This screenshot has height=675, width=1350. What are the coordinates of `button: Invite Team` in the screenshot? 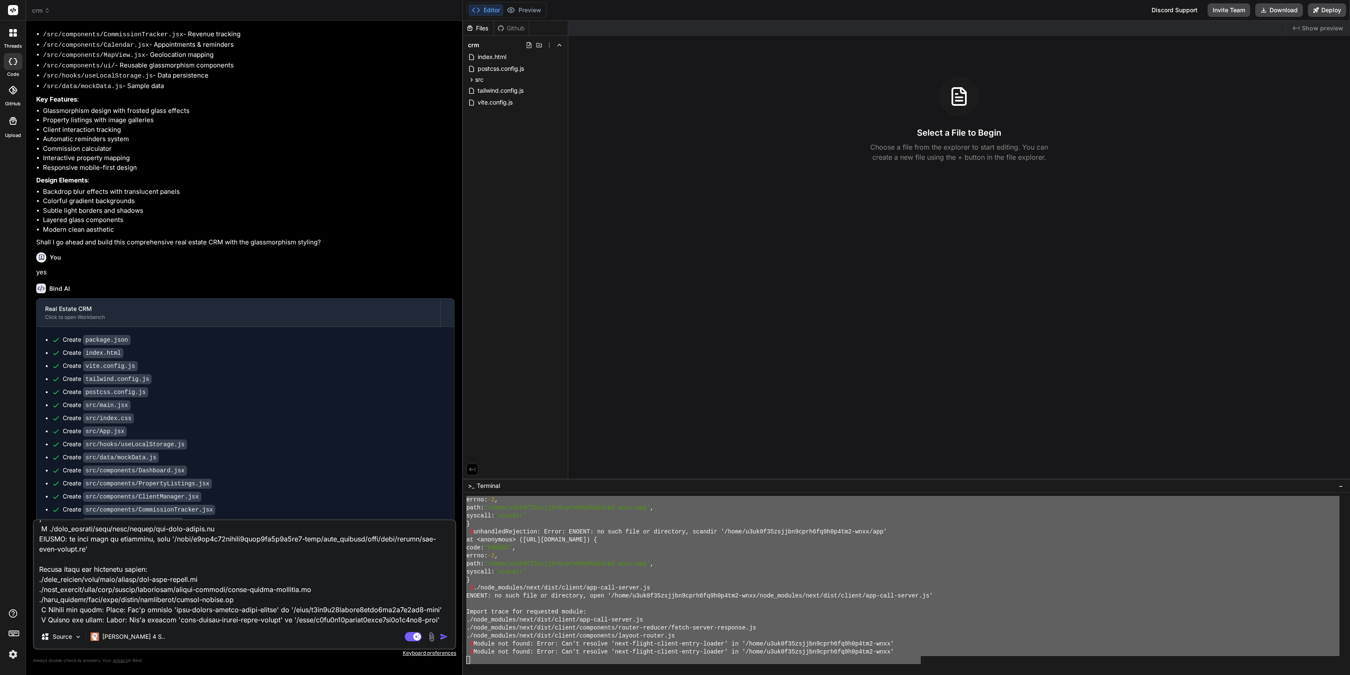 It's located at (1229, 10).